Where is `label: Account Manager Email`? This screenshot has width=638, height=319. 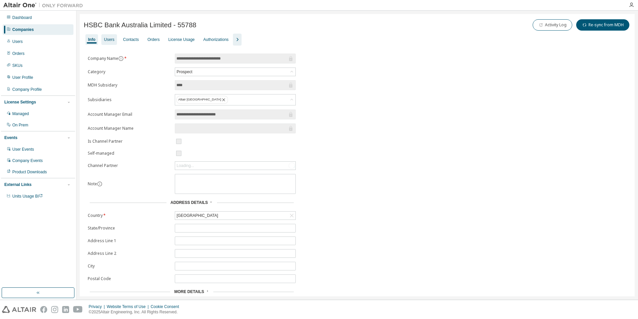
label: Account Manager Email is located at coordinates (129, 114).